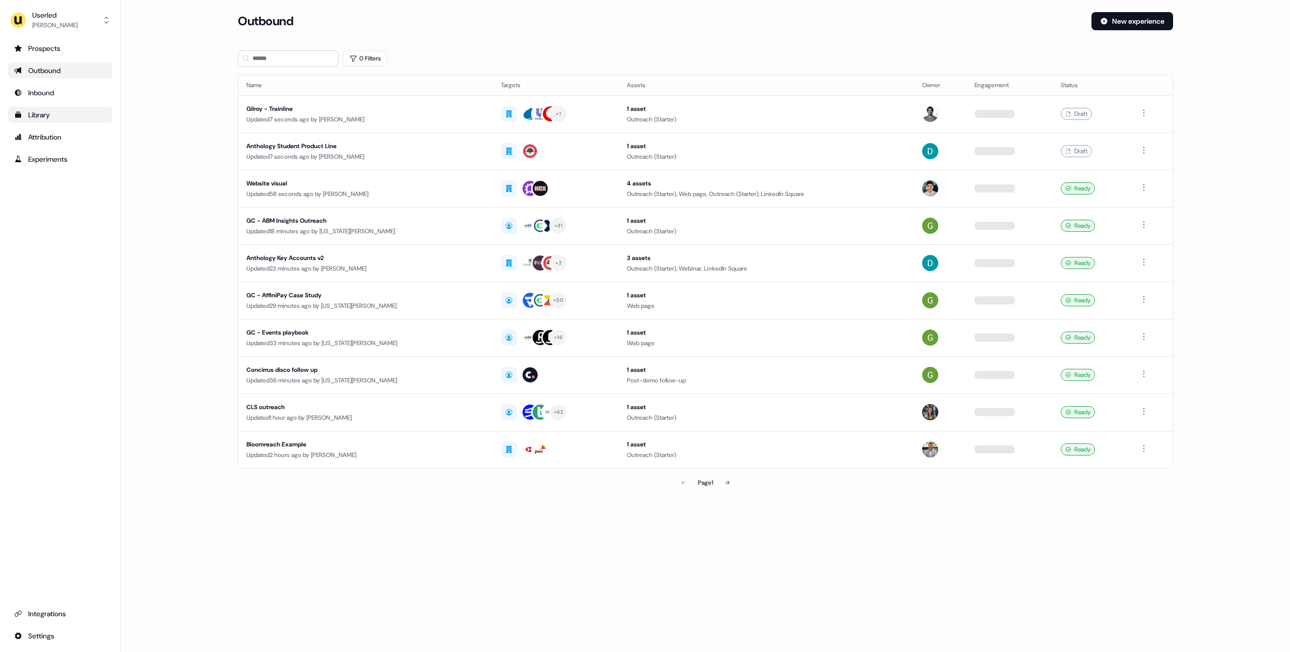 The width and height of the screenshot is (1290, 652). Describe the element at coordinates (940, 85) in the screenshot. I see `th: Owner` at that location.